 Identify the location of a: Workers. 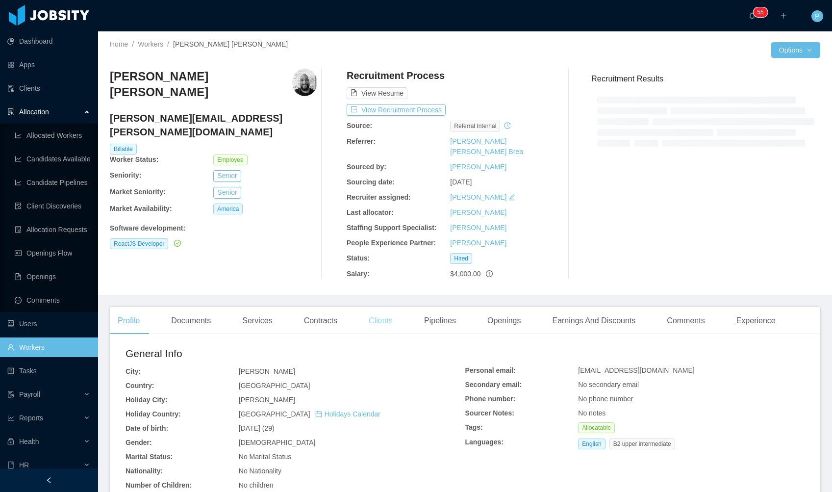
(150, 44).